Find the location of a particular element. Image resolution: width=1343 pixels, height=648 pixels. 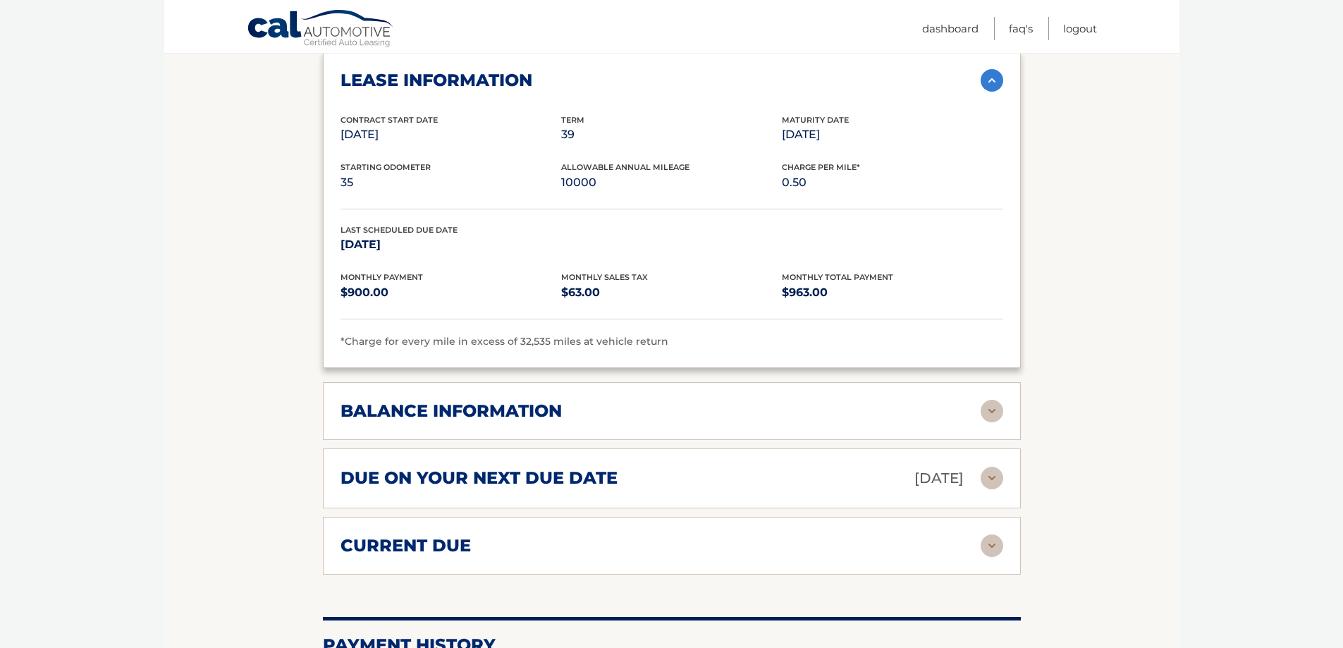

p: $63.00 is located at coordinates (671, 293).